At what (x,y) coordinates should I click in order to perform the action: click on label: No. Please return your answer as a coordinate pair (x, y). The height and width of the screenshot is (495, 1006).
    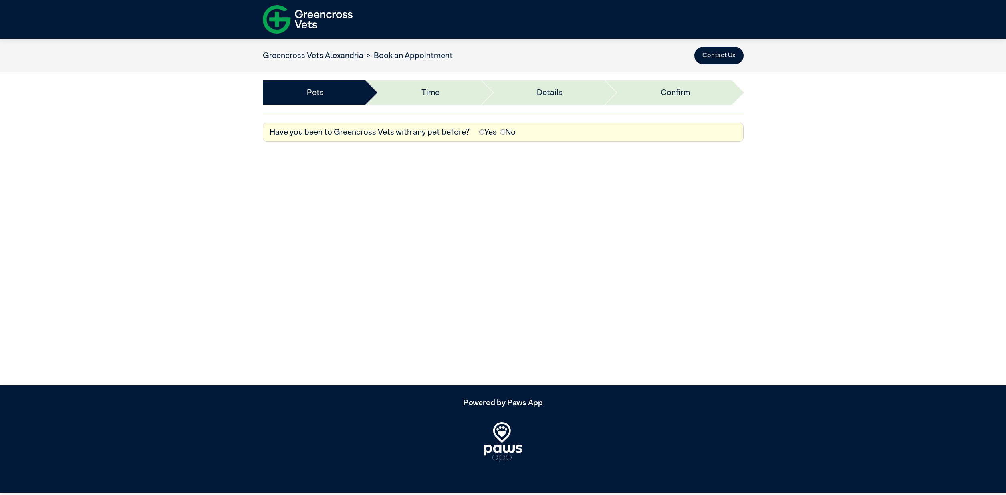
    Looking at the image, I should click on (508, 132).